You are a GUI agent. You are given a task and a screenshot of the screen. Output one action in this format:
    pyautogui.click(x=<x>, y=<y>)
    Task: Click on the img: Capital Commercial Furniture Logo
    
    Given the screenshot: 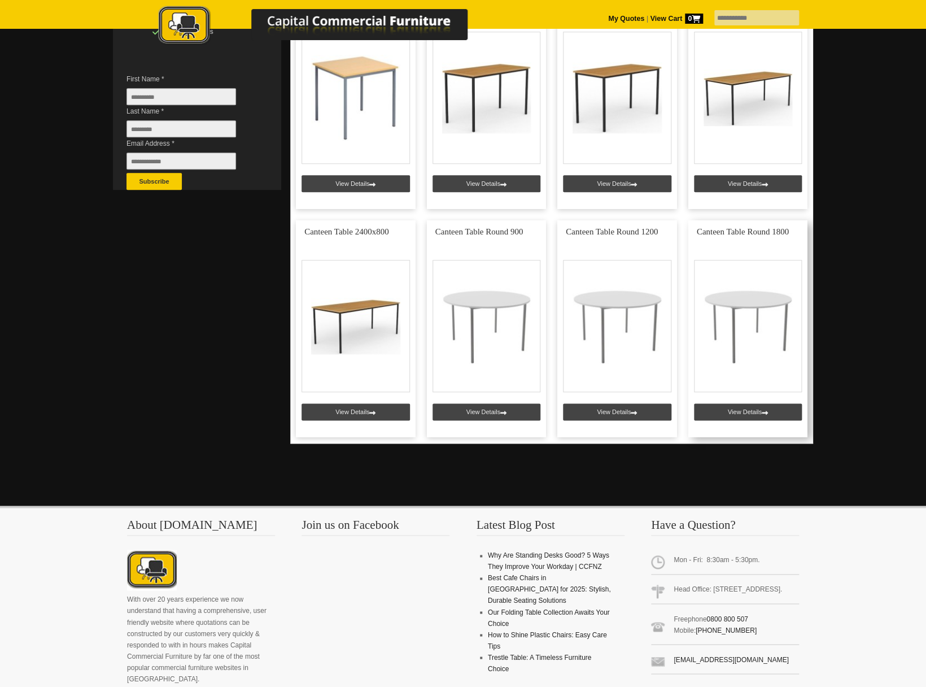 What is the action you would take?
    pyautogui.click(x=325, y=26)
    